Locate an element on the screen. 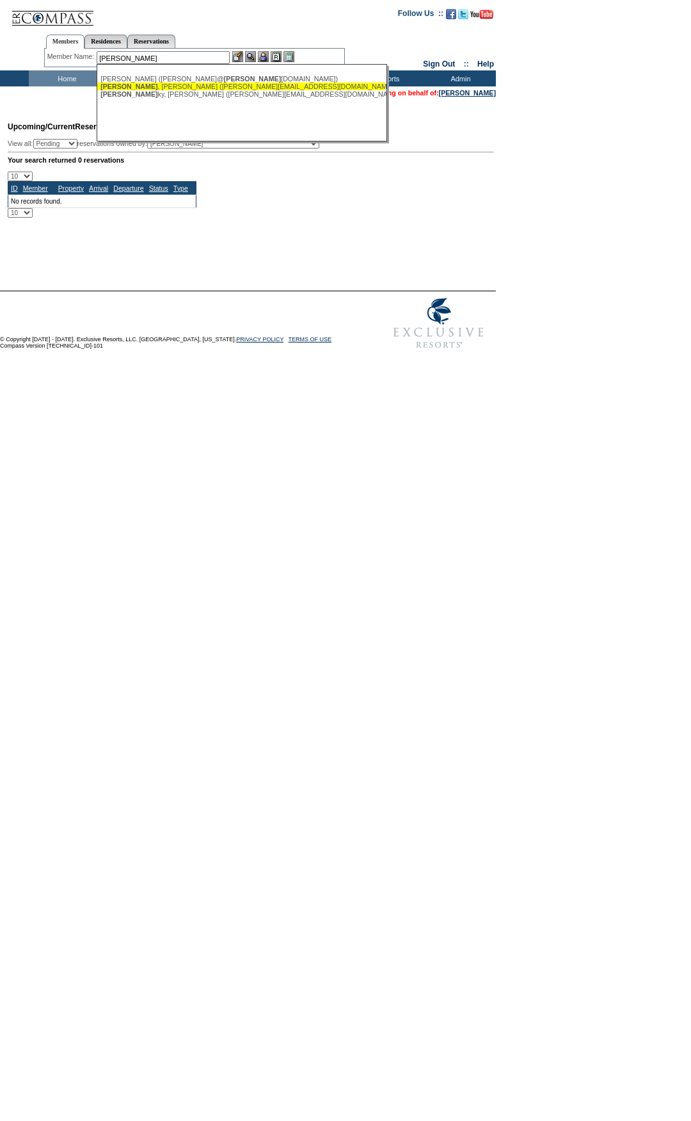 Image resolution: width=691 pixels, height=1121 pixels. a: ID is located at coordinates (14, 188).